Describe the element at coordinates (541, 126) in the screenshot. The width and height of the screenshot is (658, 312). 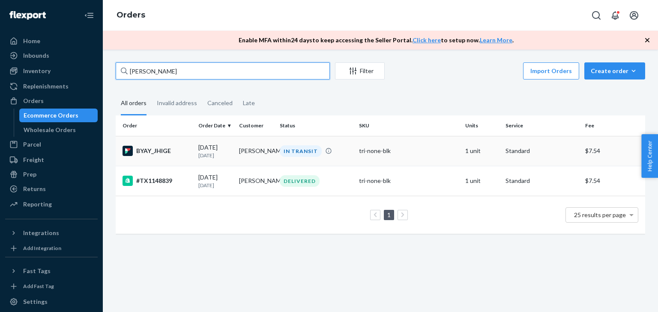
I see `th: Service` at that location.